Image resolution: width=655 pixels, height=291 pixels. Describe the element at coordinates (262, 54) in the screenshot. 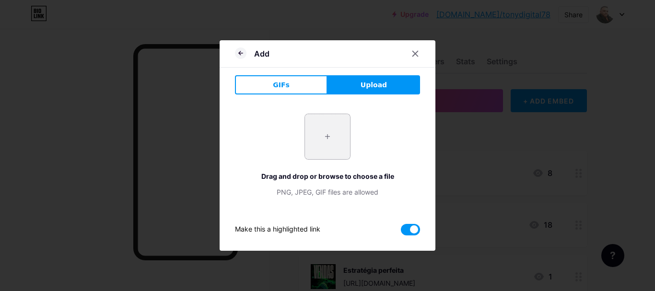

I see `div: Add` at that location.